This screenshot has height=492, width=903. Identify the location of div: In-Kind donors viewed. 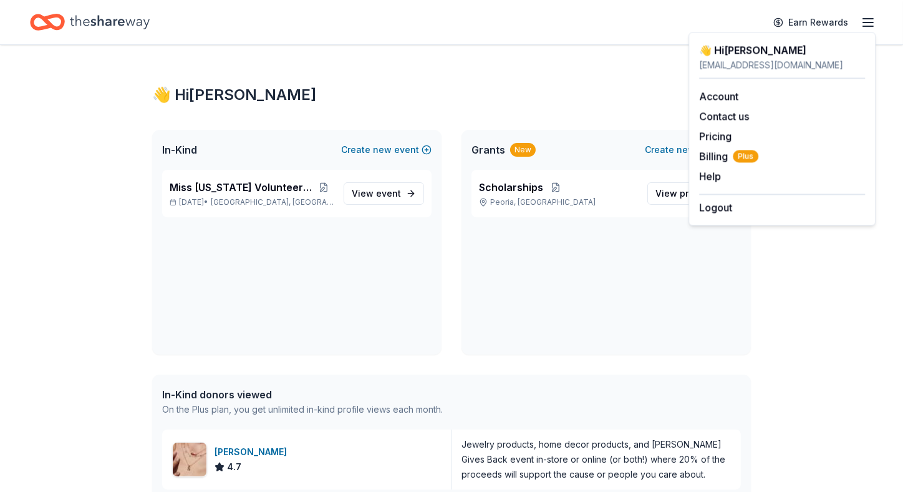
(303, 394).